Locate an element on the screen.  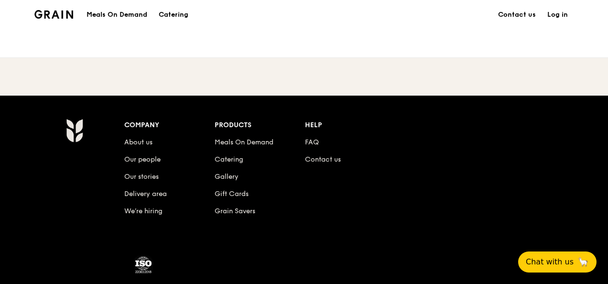
a: Grain Savers is located at coordinates (235, 211).